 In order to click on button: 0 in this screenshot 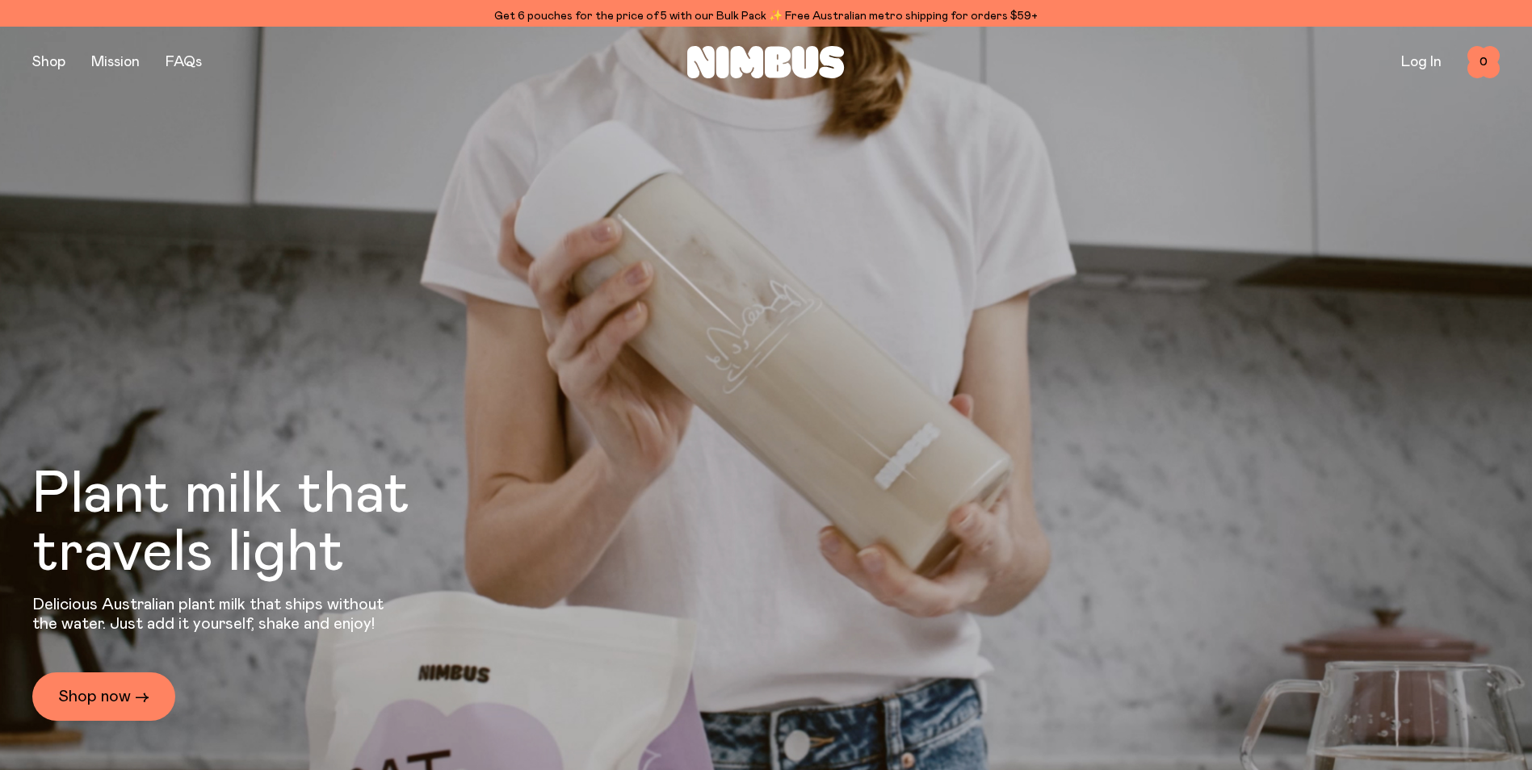, I will do `click(1483, 62)`.